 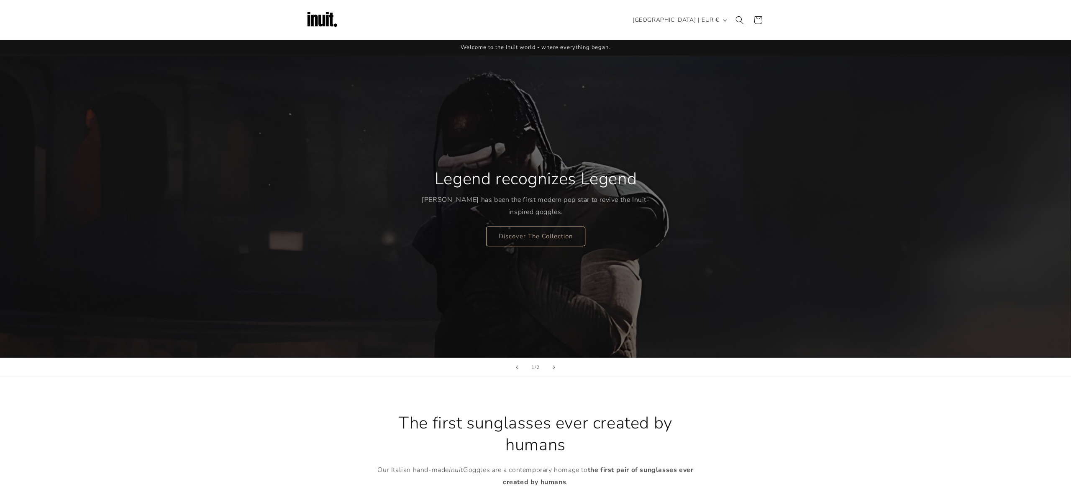 I want to click on button: Previous slide, so click(x=517, y=367).